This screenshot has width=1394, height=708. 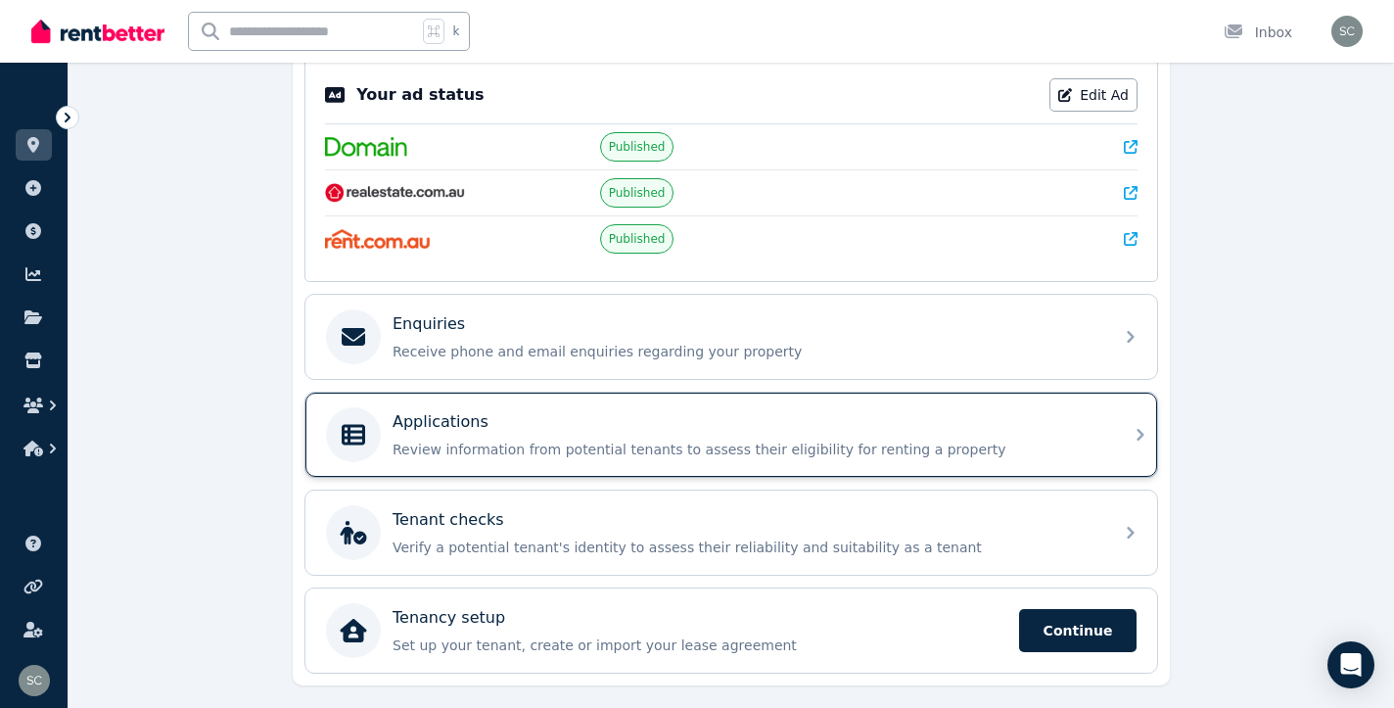 I want to click on p: Applications, so click(x=441, y=422).